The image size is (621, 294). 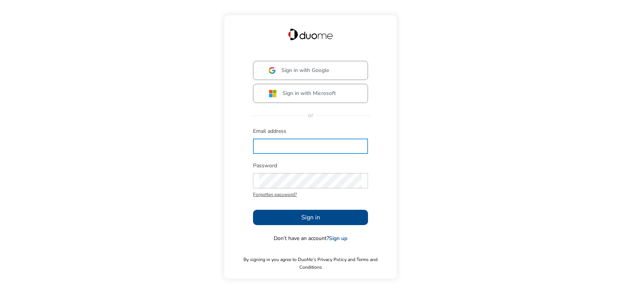 I want to click on span: Email address, so click(x=310, y=131).